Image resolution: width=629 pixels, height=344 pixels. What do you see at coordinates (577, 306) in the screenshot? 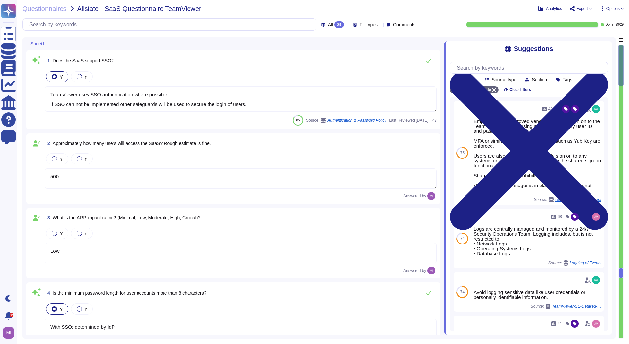
I see `span: TeamViewer-SE-Detailed-Report-2024-11-14.pdf` at bounding box center [577, 306].